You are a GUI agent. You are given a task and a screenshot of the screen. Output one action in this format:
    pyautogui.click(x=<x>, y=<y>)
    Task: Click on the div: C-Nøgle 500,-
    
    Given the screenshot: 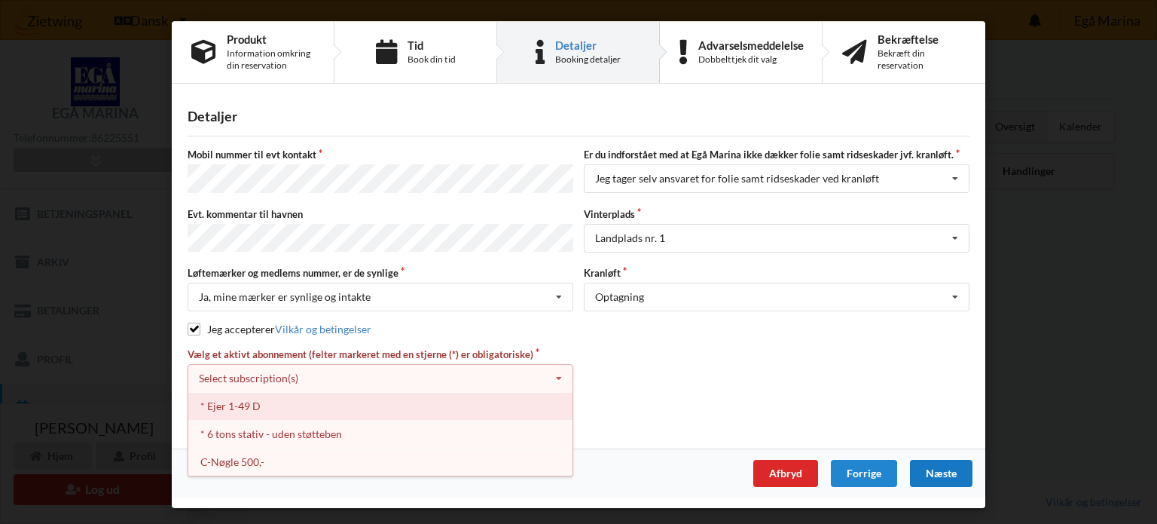 What is the action you would take?
    pyautogui.click(x=380, y=461)
    